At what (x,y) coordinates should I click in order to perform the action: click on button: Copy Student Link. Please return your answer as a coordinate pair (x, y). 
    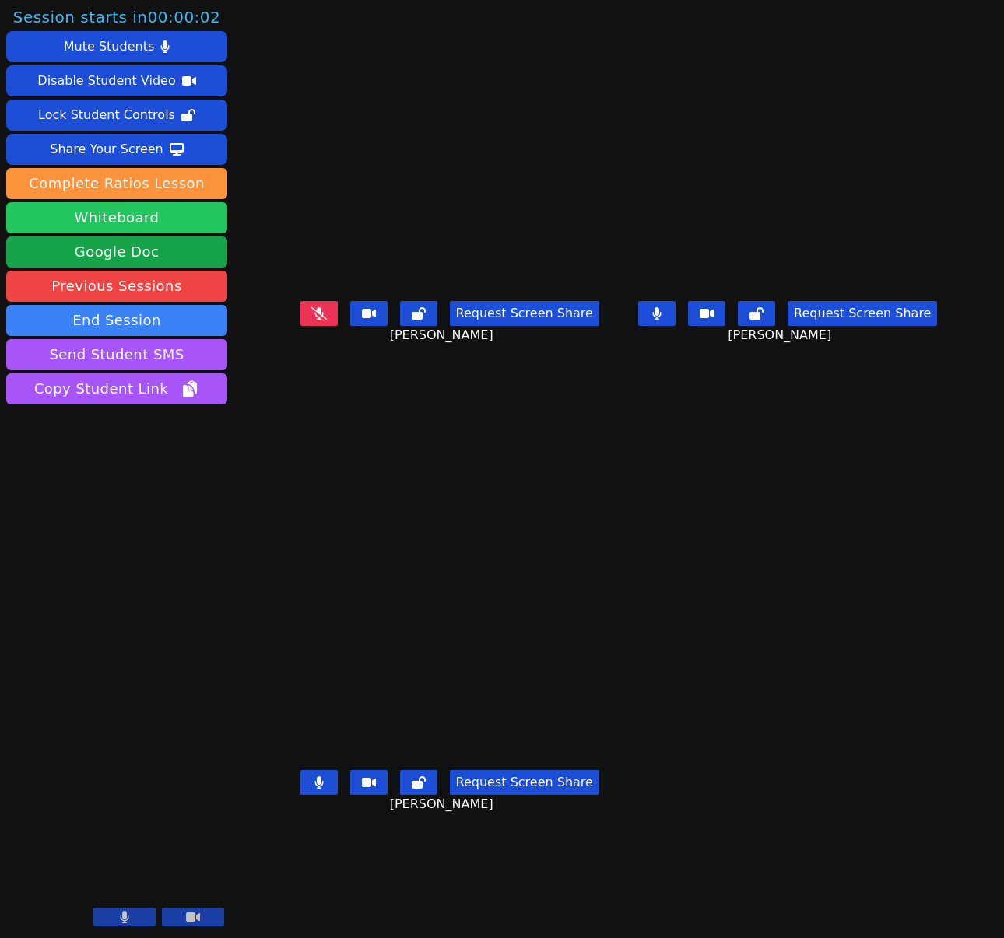
    Looking at the image, I should click on (117, 389).